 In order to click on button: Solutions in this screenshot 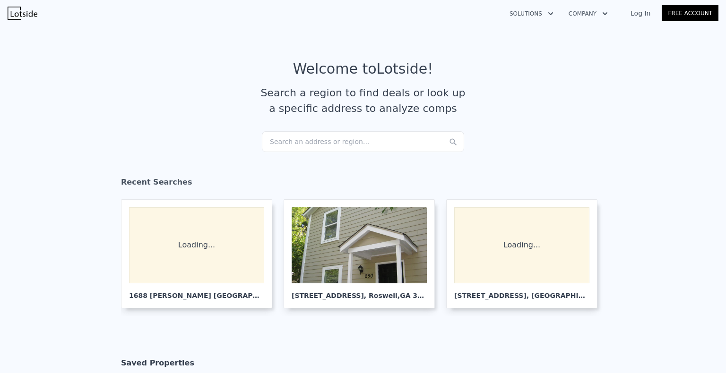, I will do `click(531, 14)`.